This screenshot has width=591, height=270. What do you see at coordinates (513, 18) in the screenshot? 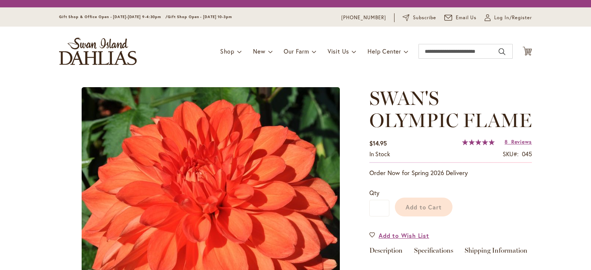
I see `span: Log In/Register` at bounding box center [513, 18].